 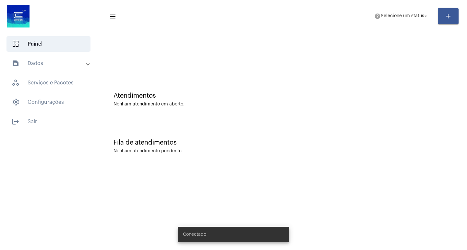 What do you see at coordinates (401, 16) in the screenshot?
I see `button: Selecione um status` at bounding box center [401, 16].